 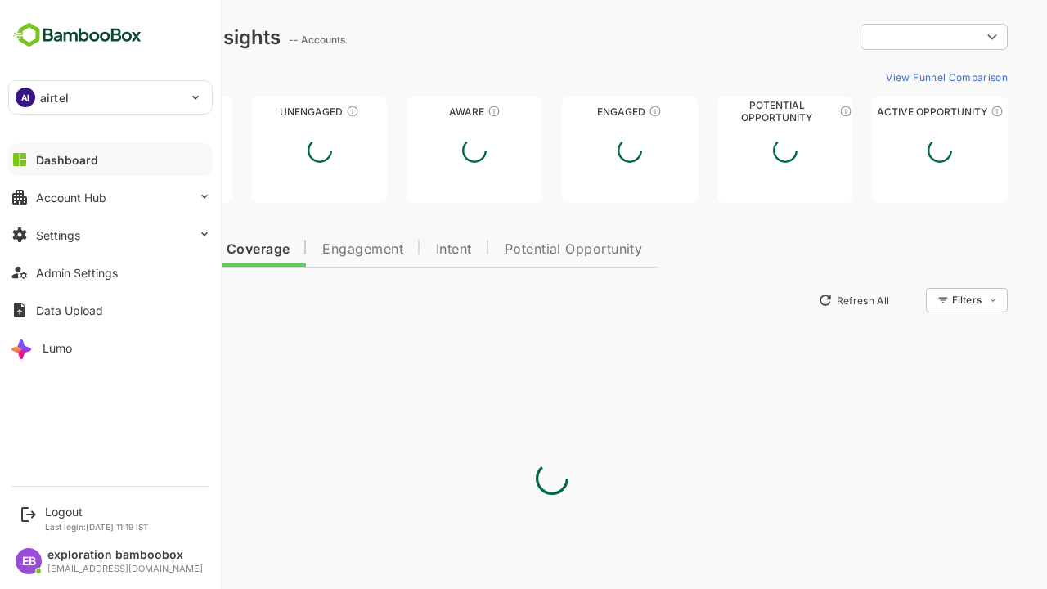 I want to click on div: Unengaged, so click(x=263, y=111).